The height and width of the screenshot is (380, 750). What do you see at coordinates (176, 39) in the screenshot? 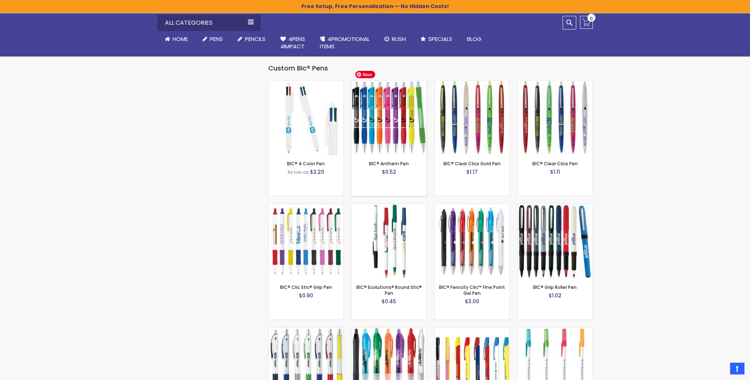
I see `a: Home` at bounding box center [176, 39].